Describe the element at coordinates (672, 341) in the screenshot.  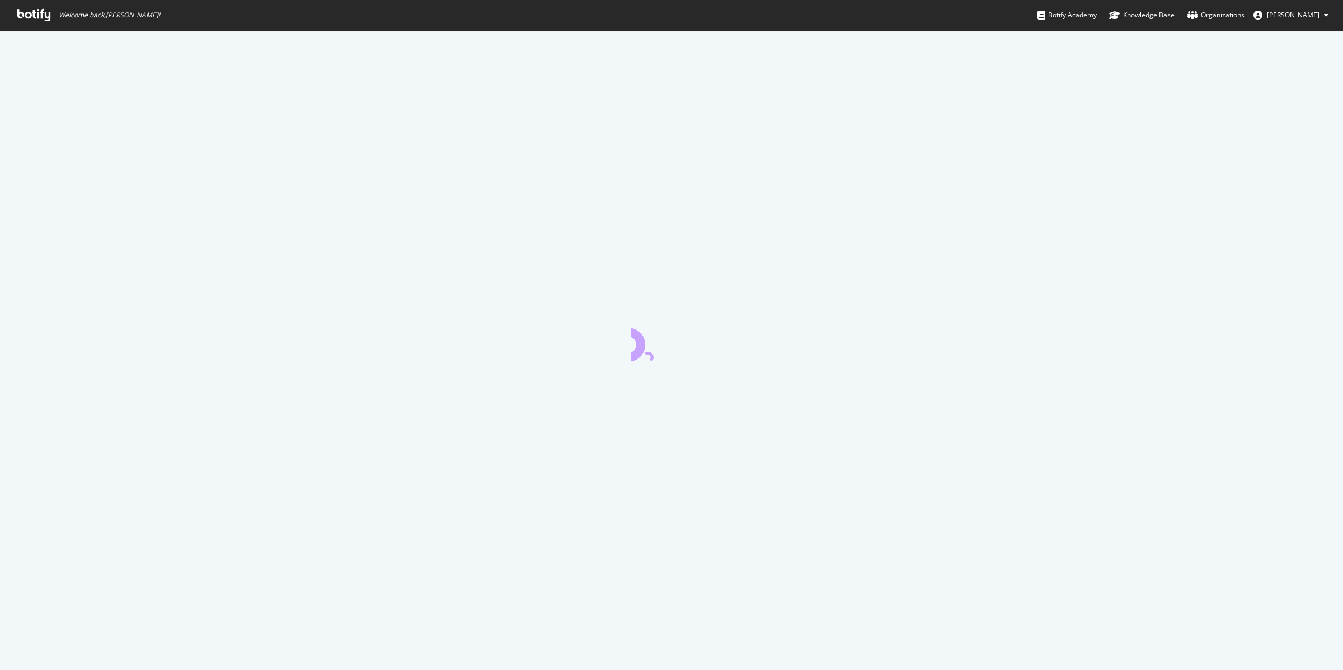
I see `div: animation` at that location.